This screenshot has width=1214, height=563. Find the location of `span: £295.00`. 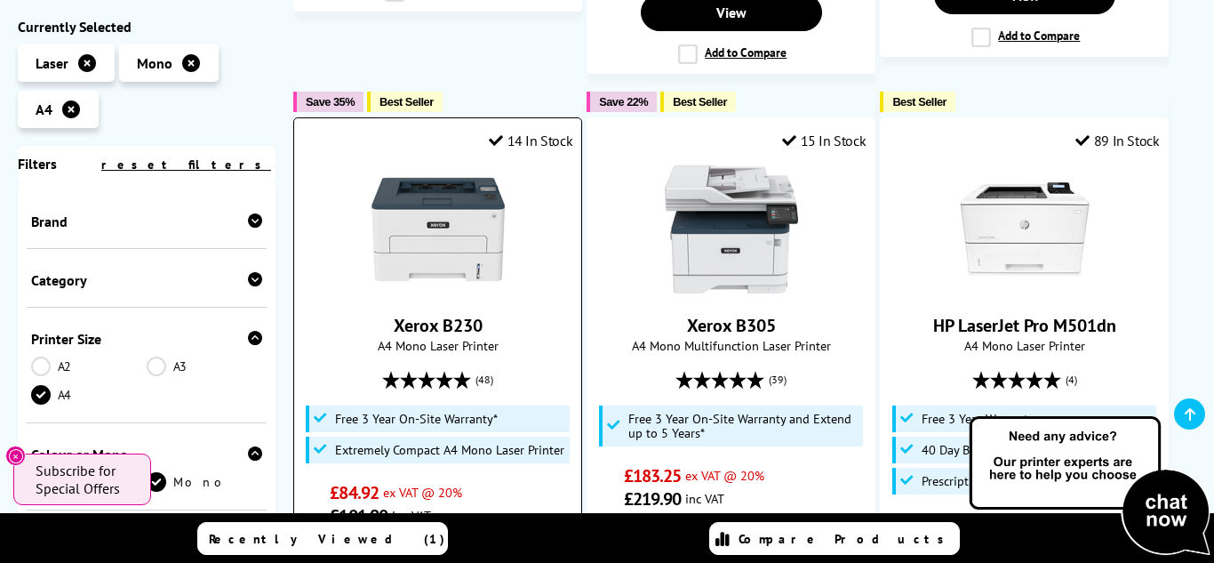

span: £295.00 is located at coordinates (946, 523).